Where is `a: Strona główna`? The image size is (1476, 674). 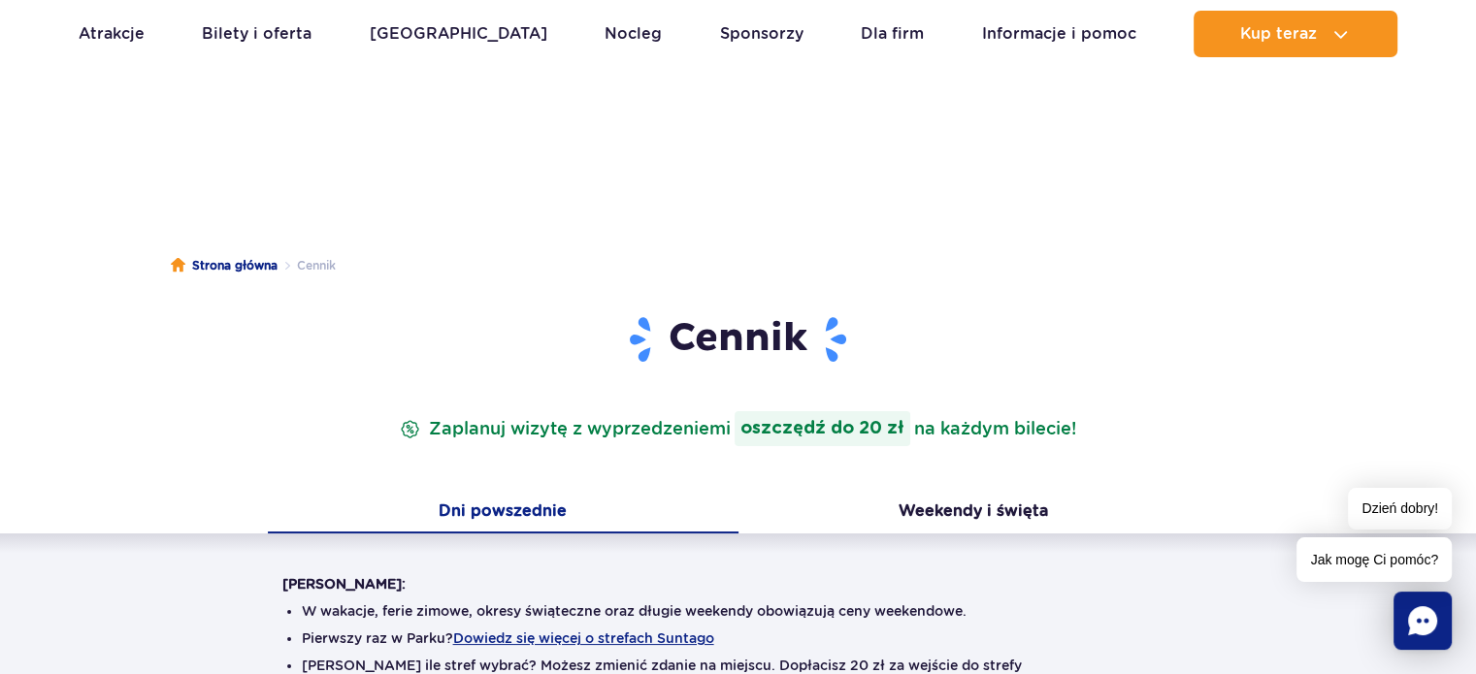
a: Strona główna is located at coordinates (224, 266).